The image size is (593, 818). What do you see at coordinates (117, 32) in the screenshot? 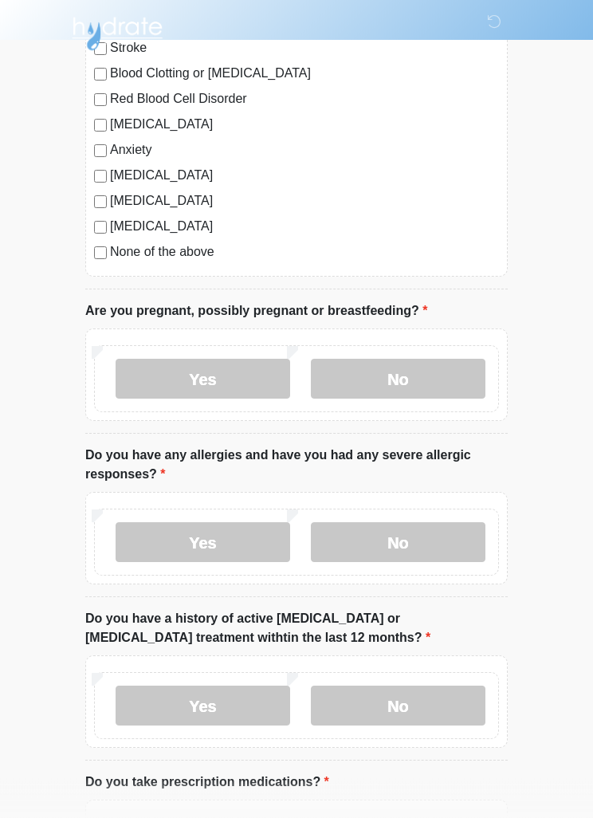
I see `img: Hydrate IV Bar - Chandler Logo` at bounding box center [117, 32].